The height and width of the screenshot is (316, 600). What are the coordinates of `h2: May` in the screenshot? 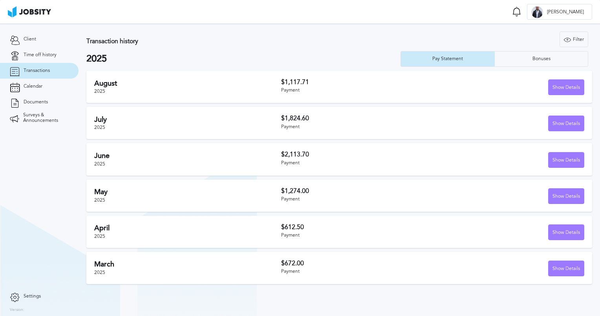 It's located at (188, 192).